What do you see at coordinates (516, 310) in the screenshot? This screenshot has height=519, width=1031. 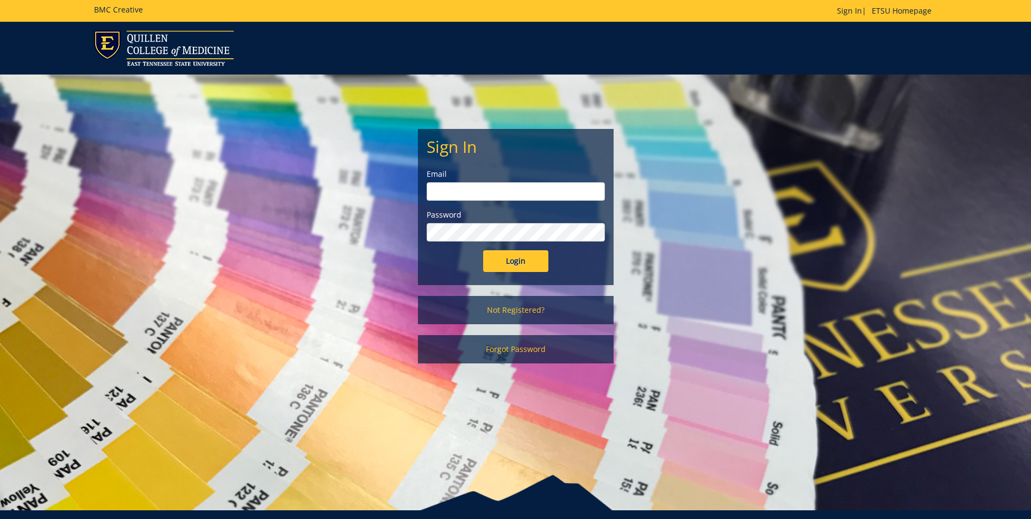 I see `a: Not Registered?` at bounding box center [516, 310].